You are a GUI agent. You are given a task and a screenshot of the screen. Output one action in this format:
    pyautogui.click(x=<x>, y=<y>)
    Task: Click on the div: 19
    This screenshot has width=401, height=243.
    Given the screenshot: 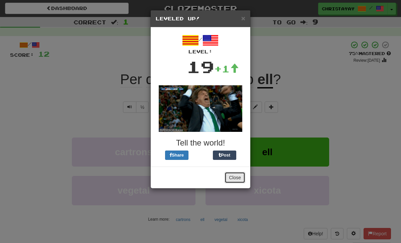 What is the action you would take?
    pyautogui.click(x=201, y=67)
    